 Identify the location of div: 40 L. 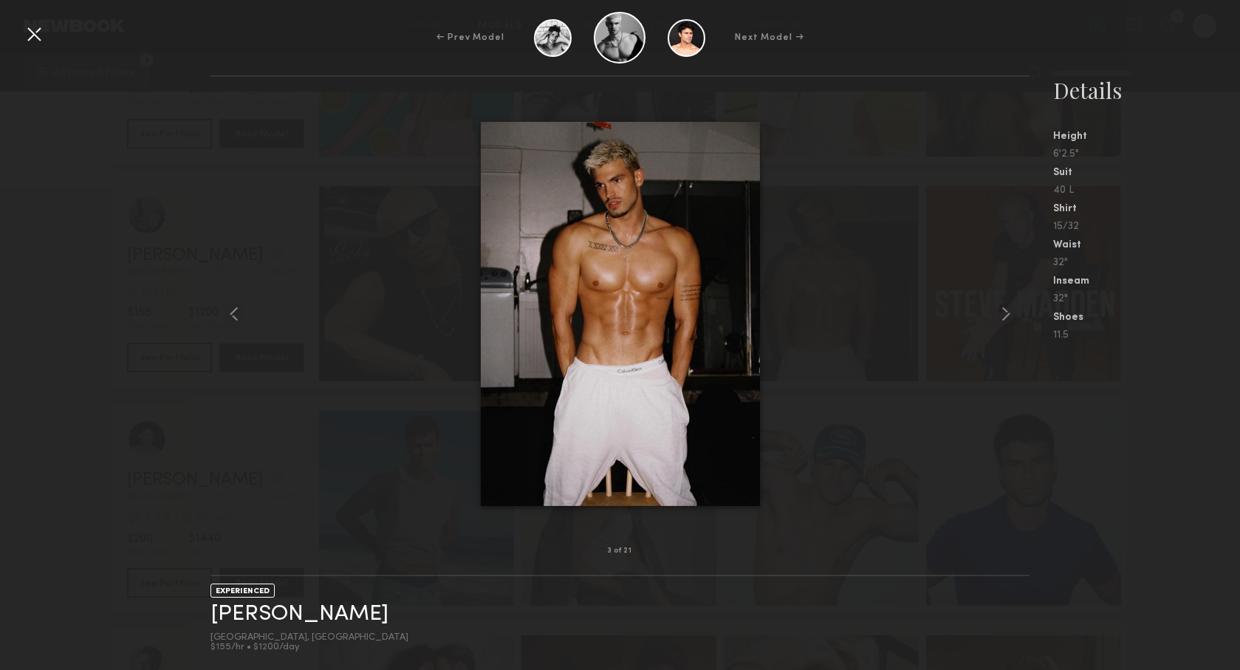
(1146, 191).